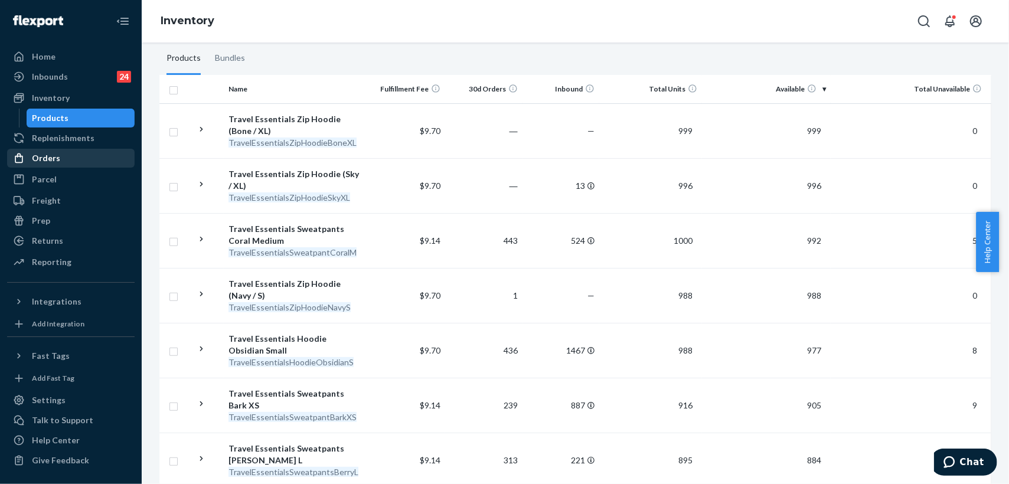 The height and width of the screenshot is (484, 1009). I want to click on td: 443, so click(484, 240).